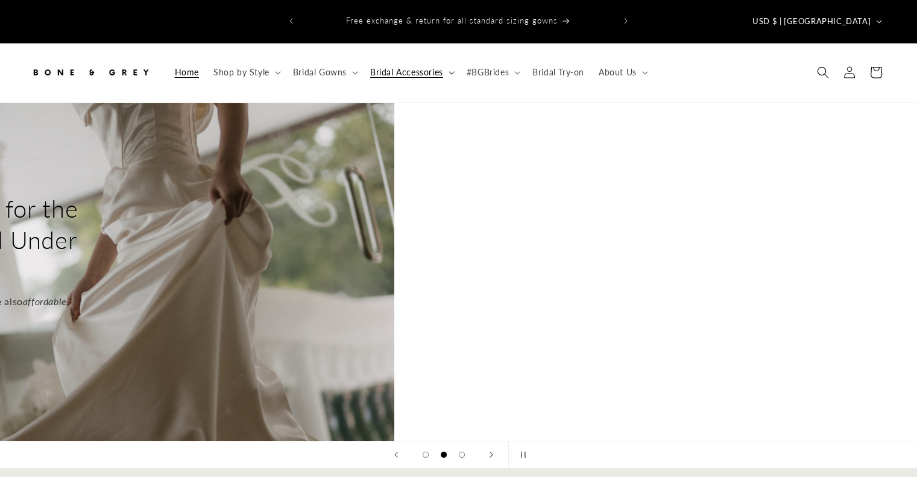  I want to click on span: Free exchange & return for all standard sizing gowns, so click(452, 20).